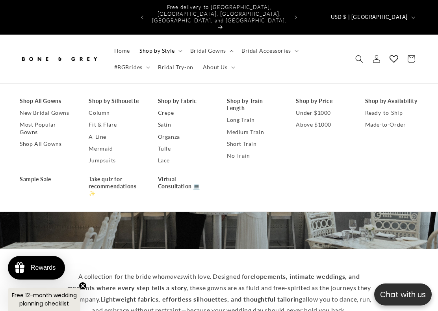 The height and width of the screenshot is (311, 438). Describe the element at coordinates (46, 128) in the screenshot. I see `a: Most Popular Gowns` at that location.